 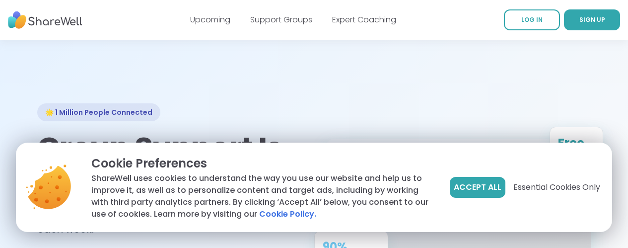 What do you see at coordinates (576, 143) in the screenshot?
I see `div: Free` at bounding box center [576, 143].